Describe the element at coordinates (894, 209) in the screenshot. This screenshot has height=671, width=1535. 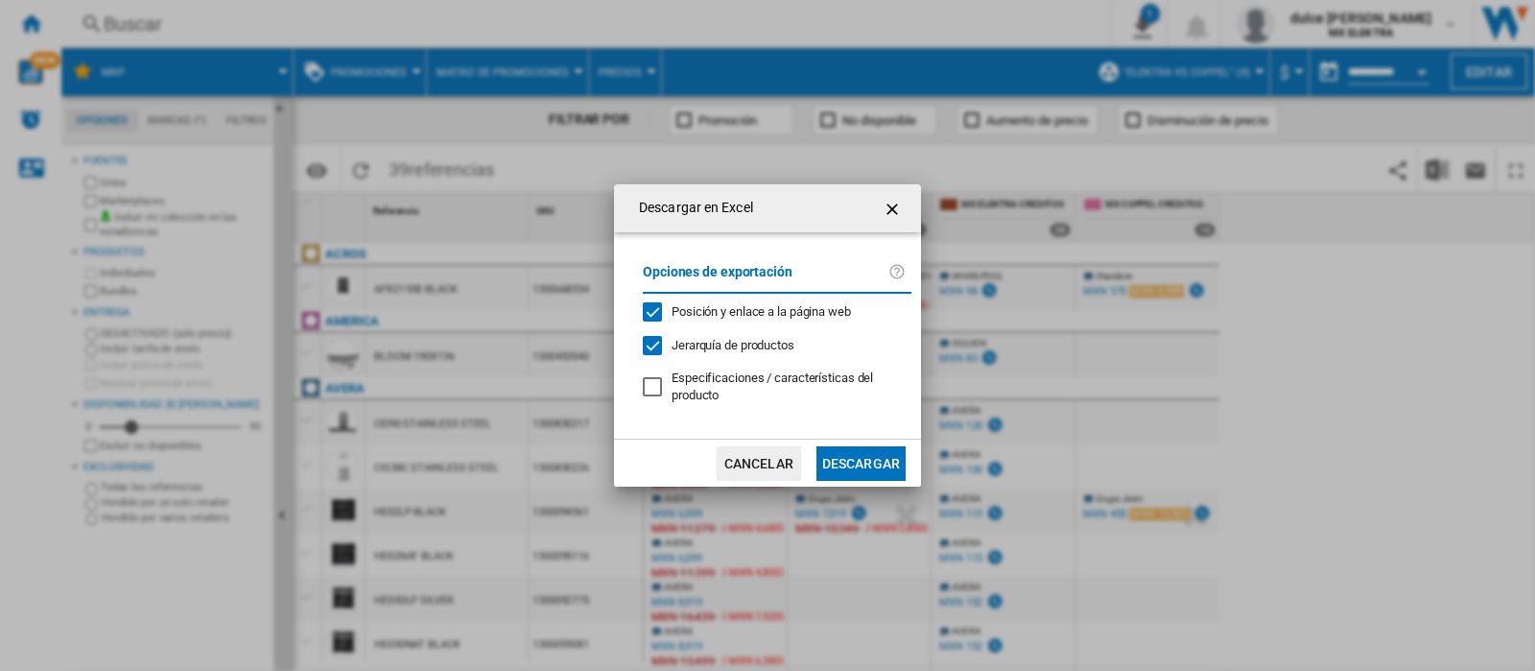
I see `ng-md-icon: getI18NText('BUTTONS.CLOSE_DIALOG')` at that location.